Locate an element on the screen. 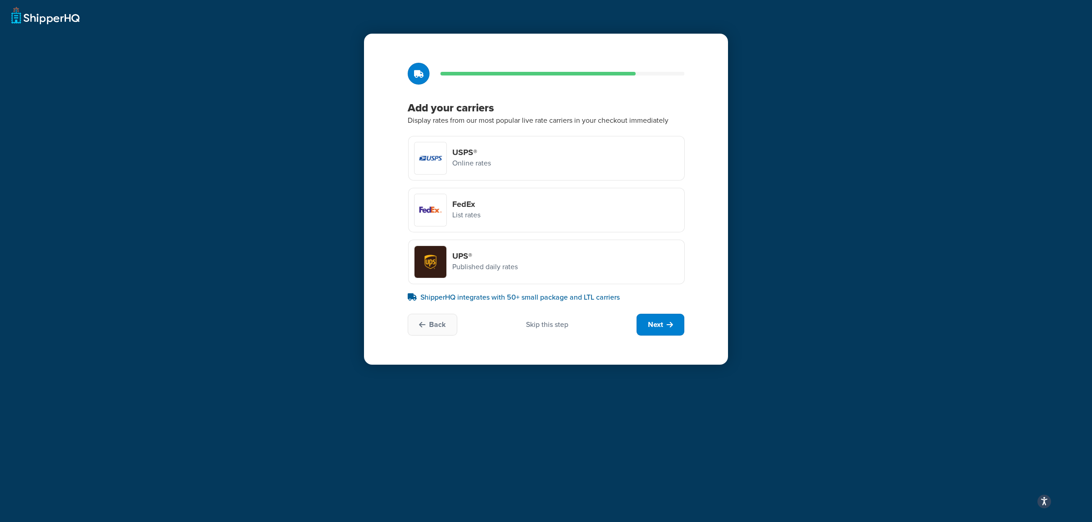 This screenshot has width=1092, height=522. h4: UPS® is located at coordinates (485, 256).